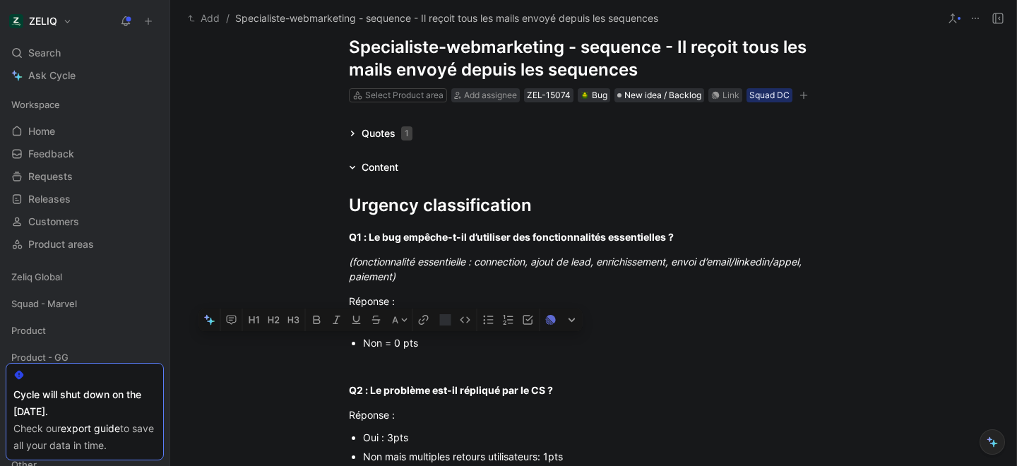  I want to click on a: Home, so click(85, 131).